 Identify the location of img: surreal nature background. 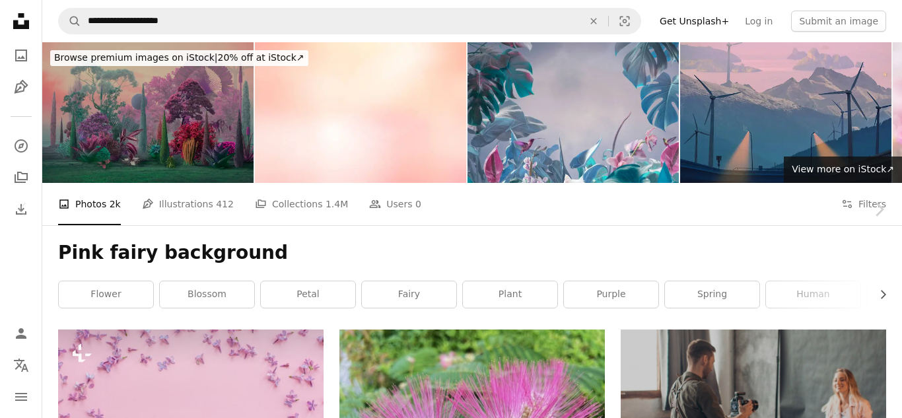
(148, 112).